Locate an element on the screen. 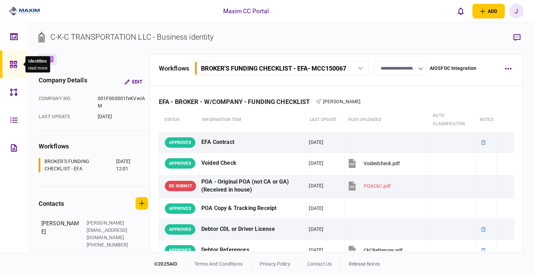 The height and width of the screenshot is (275, 534). button: read more is located at coordinates (38, 68).